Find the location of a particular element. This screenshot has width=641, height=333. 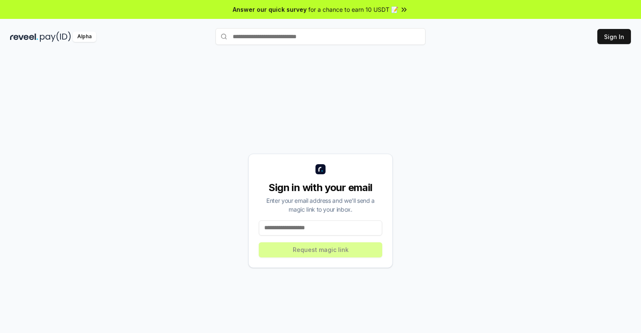

img: logo_small is located at coordinates (321, 169).